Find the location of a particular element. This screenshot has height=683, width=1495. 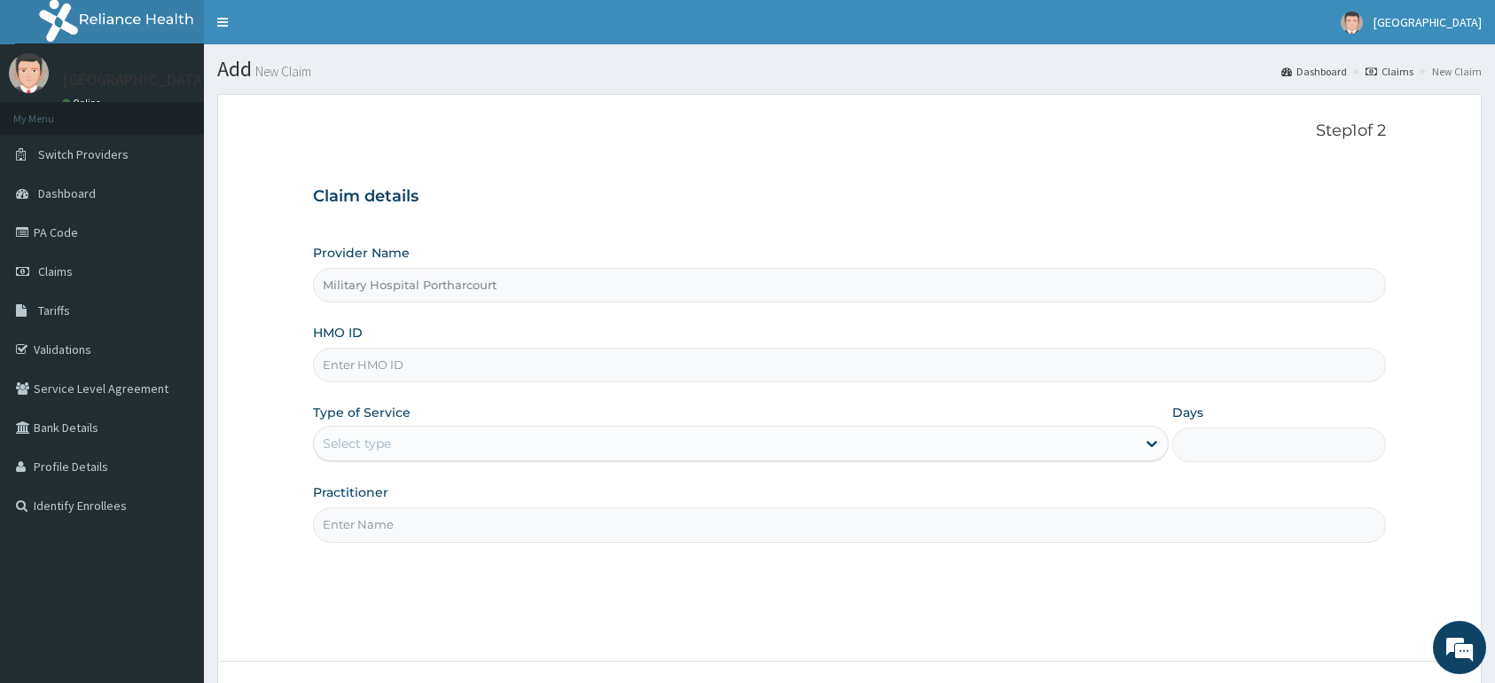

p: Step 1 of 2 is located at coordinates (849, 131).